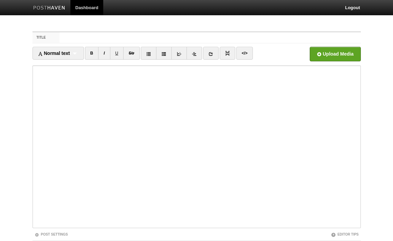  I want to click on a: U, so click(117, 53).